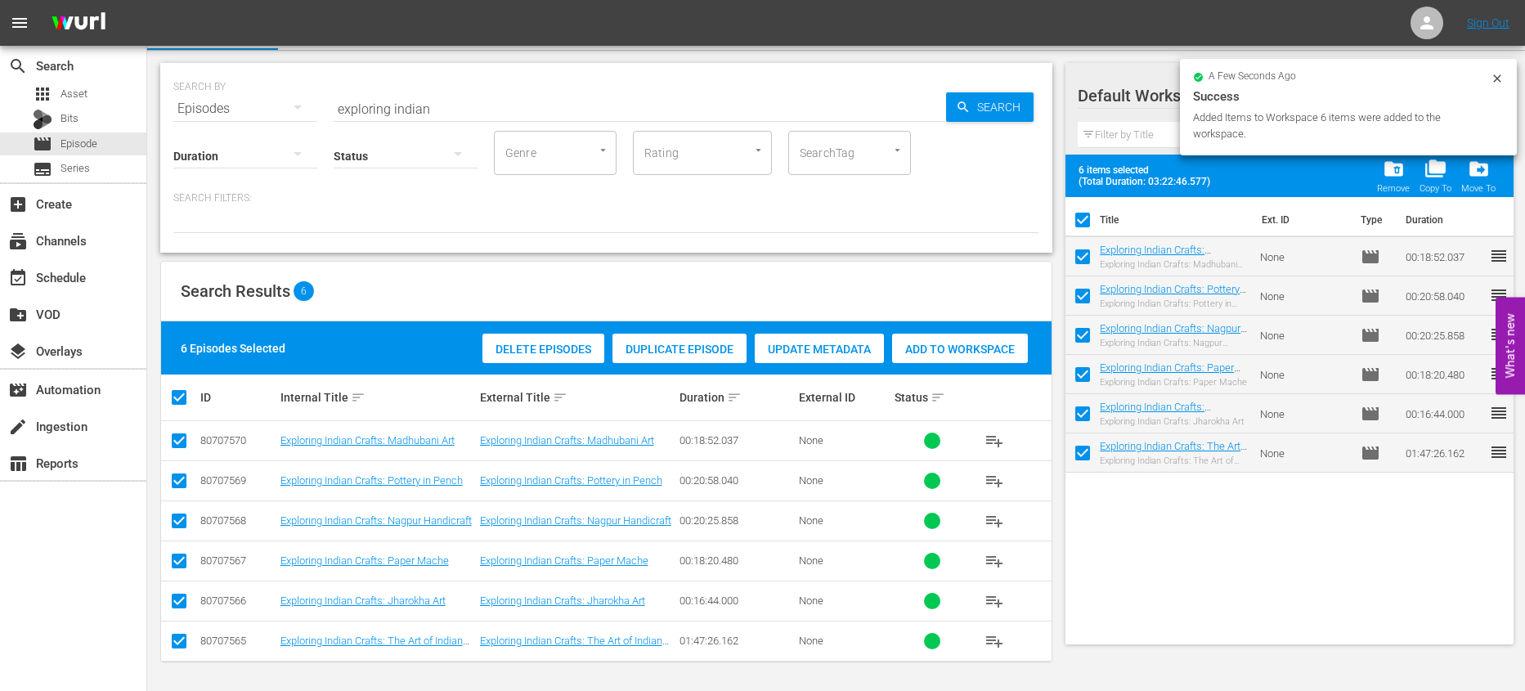 The height and width of the screenshot is (691, 1525). Describe the element at coordinates (543, 348) in the screenshot. I see `button: Delete Episodes` at that location.